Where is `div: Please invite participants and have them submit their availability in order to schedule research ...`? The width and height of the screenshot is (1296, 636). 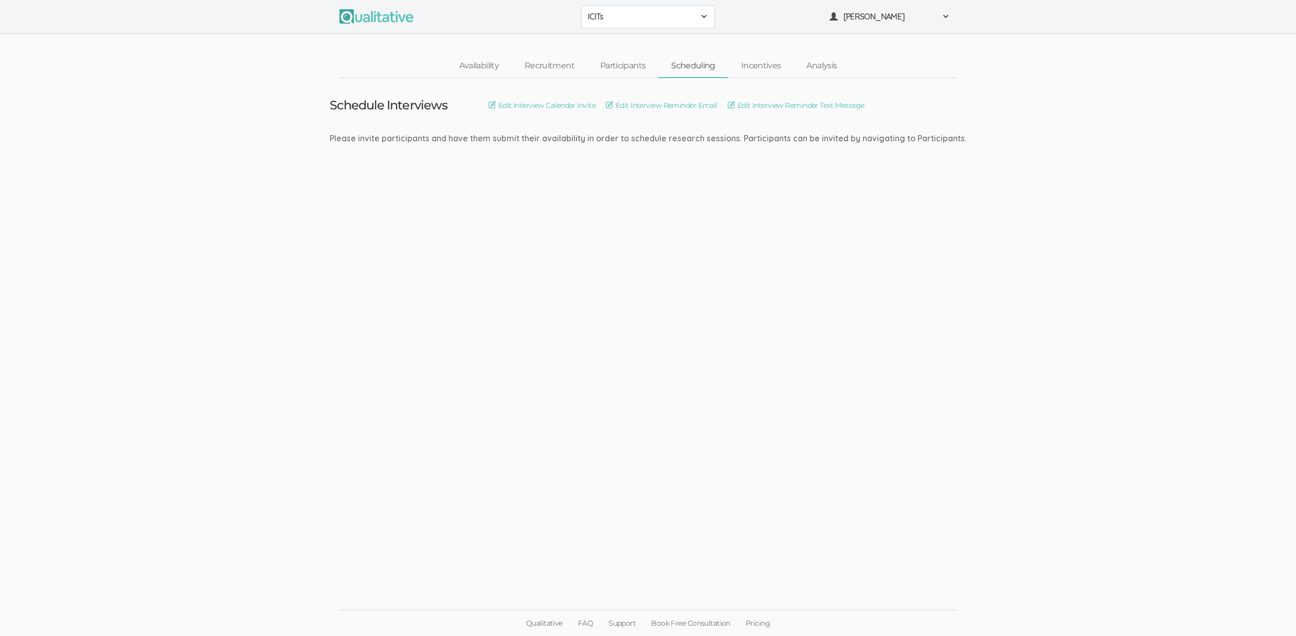
div: Please invite participants and have them submit their availability in order to schedule research ... is located at coordinates (648, 138).